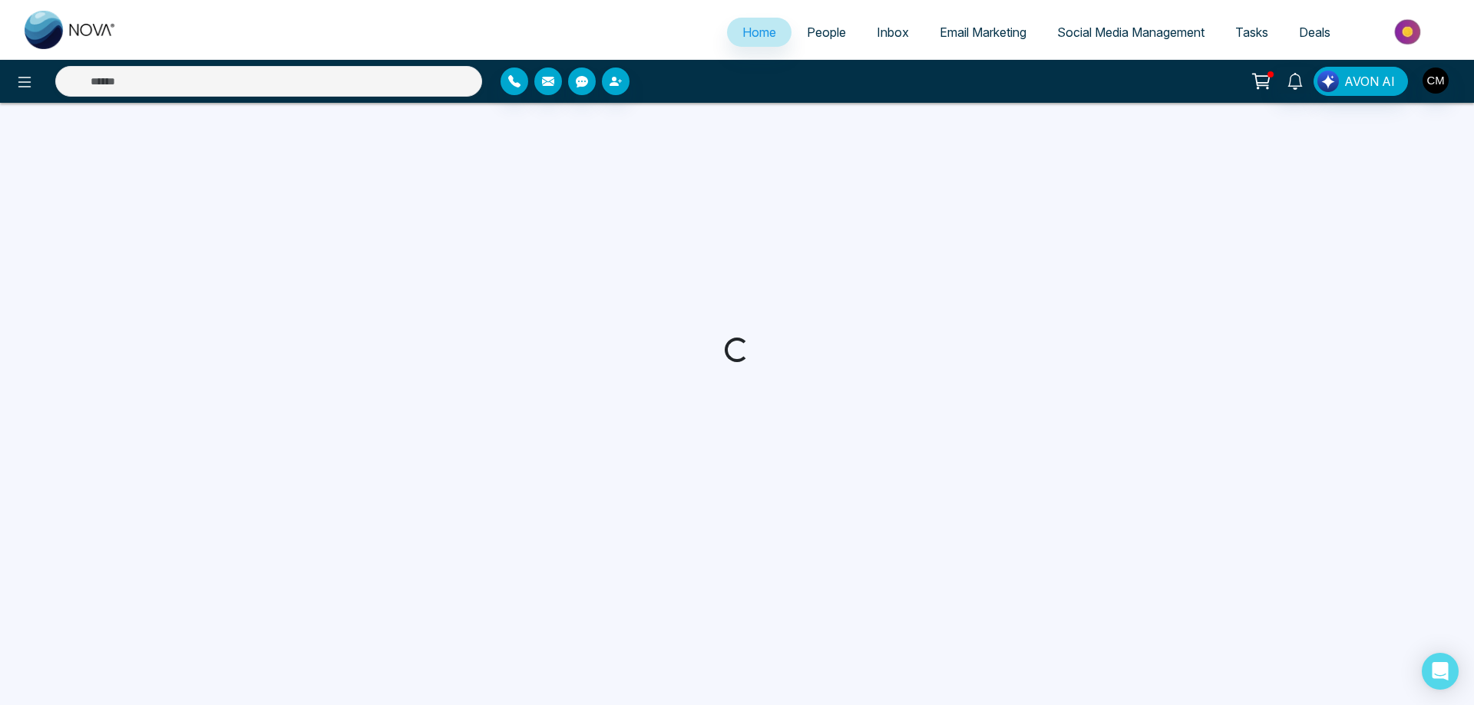 Image resolution: width=1474 pixels, height=705 pixels. What do you see at coordinates (826, 32) in the screenshot?
I see `a: People` at bounding box center [826, 32].